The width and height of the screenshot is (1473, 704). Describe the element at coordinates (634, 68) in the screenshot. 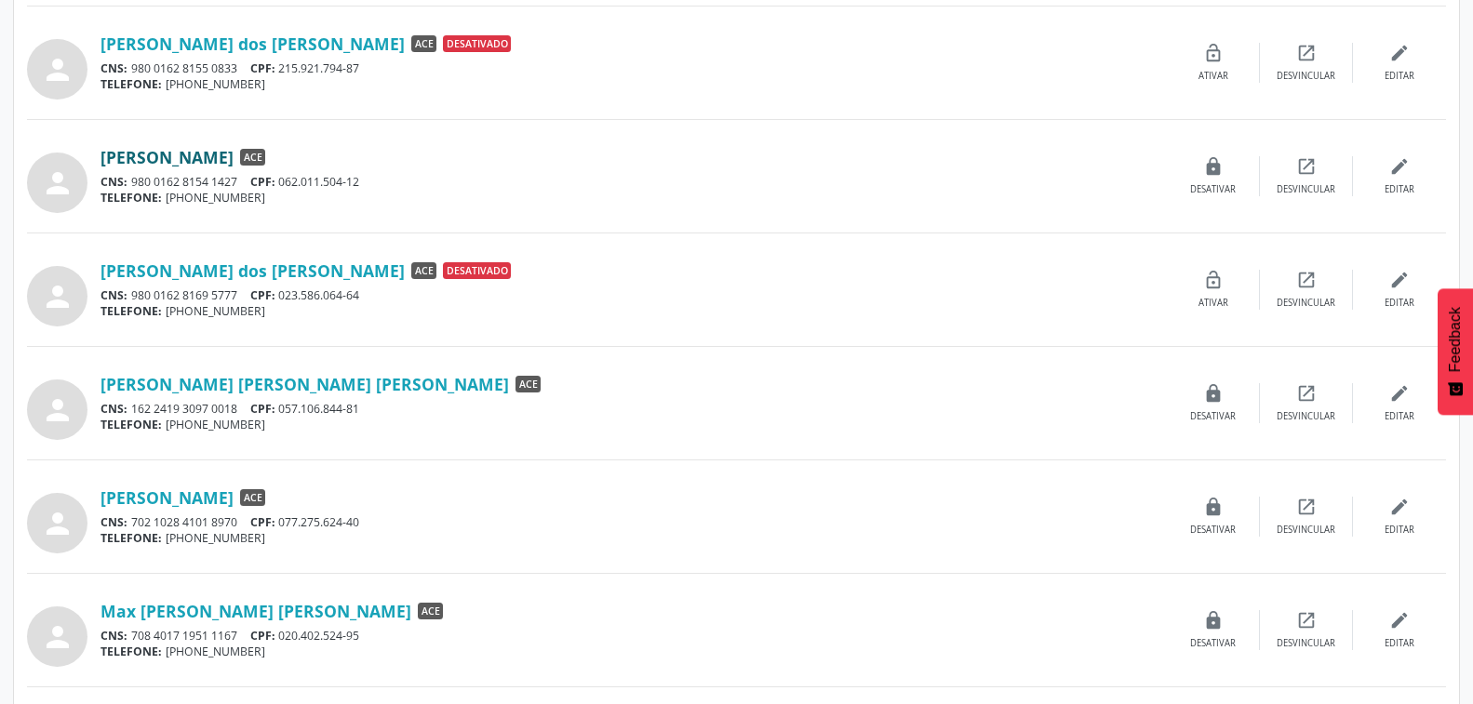

I see `div: 980 0162 8155 0833 215.921.794-87` at that location.